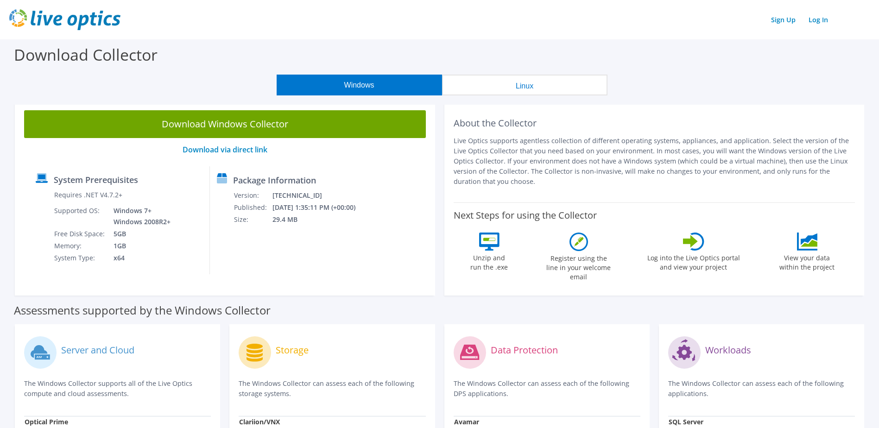 The image size is (879, 428). I want to click on button: Linux, so click(524, 85).